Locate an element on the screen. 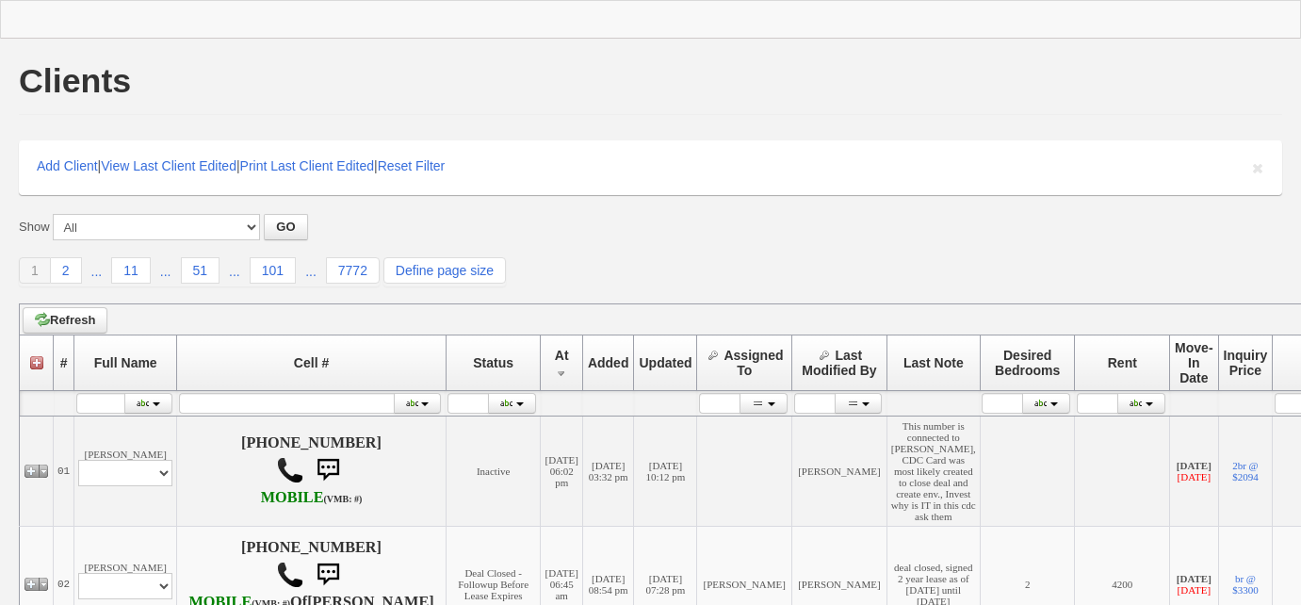 This screenshot has width=1301, height=605. span: Rent is located at coordinates (1122, 363).